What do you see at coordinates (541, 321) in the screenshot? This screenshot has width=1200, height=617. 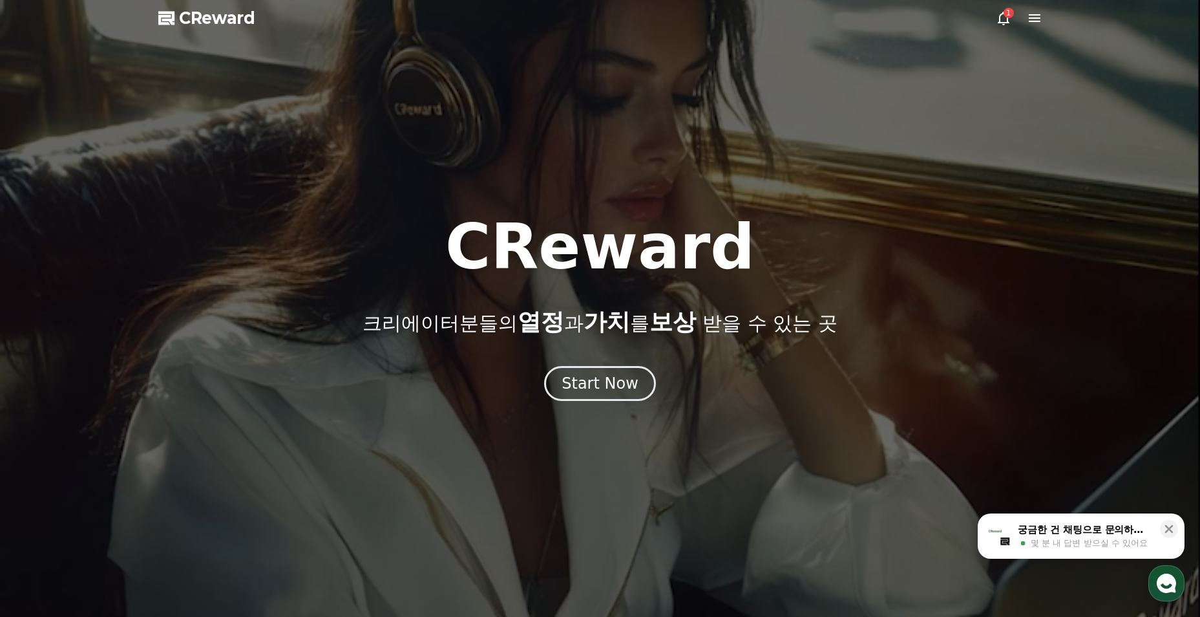 I see `span: 열정` at bounding box center [541, 321].